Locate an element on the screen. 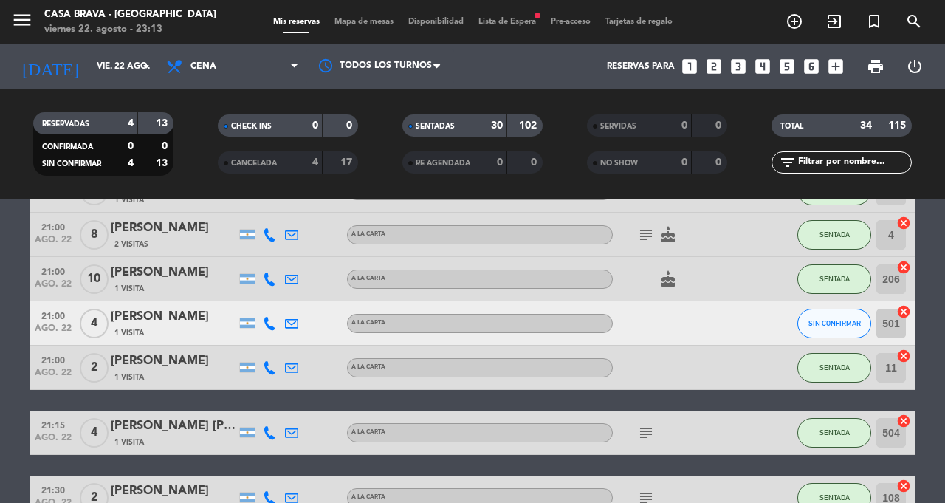  span: SERVIDAS is located at coordinates (618, 126).